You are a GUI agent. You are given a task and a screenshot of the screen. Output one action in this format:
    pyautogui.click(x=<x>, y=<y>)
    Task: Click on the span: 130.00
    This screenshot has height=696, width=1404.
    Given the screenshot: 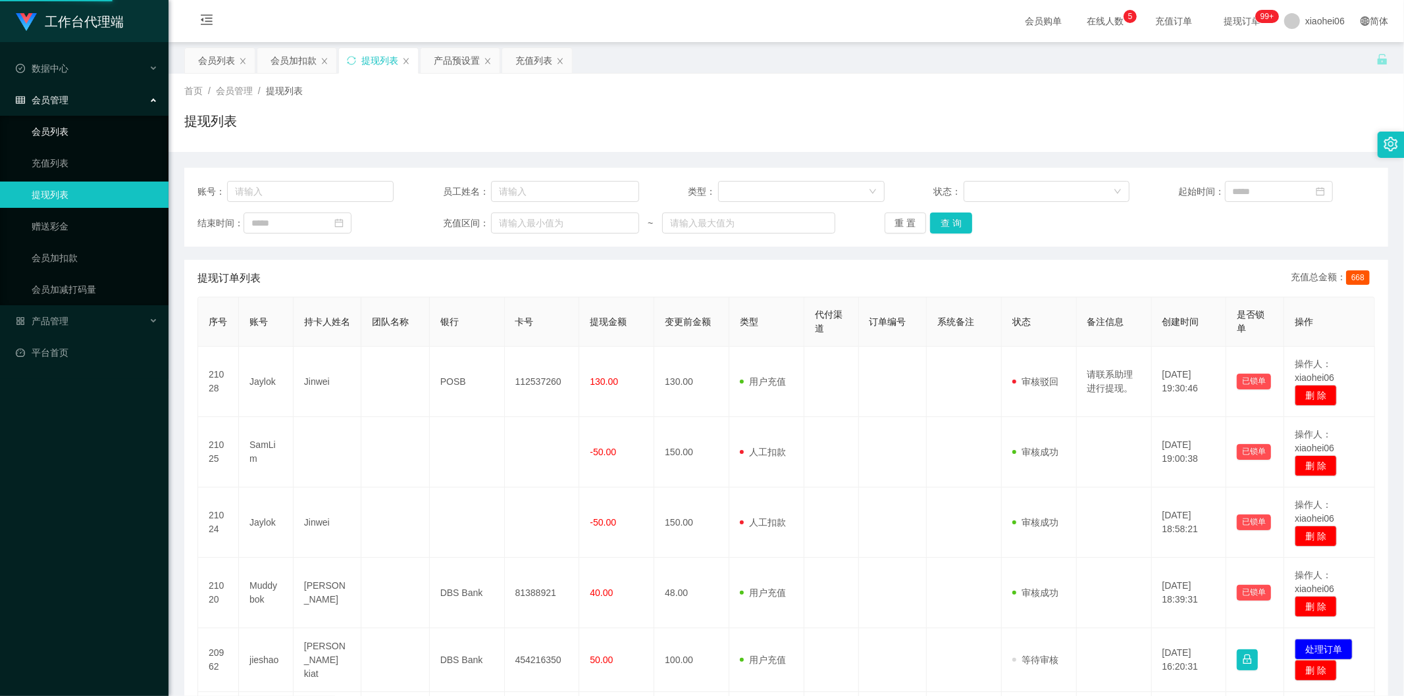 What is the action you would take?
    pyautogui.click(x=603, y=382)
    